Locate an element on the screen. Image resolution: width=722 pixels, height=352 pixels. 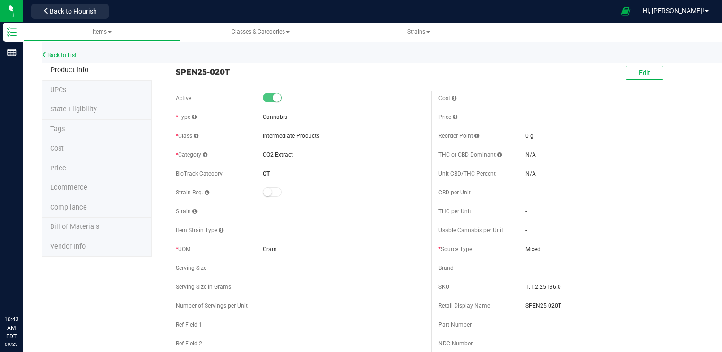
a: Back to List is located at coordinates (59, 55).